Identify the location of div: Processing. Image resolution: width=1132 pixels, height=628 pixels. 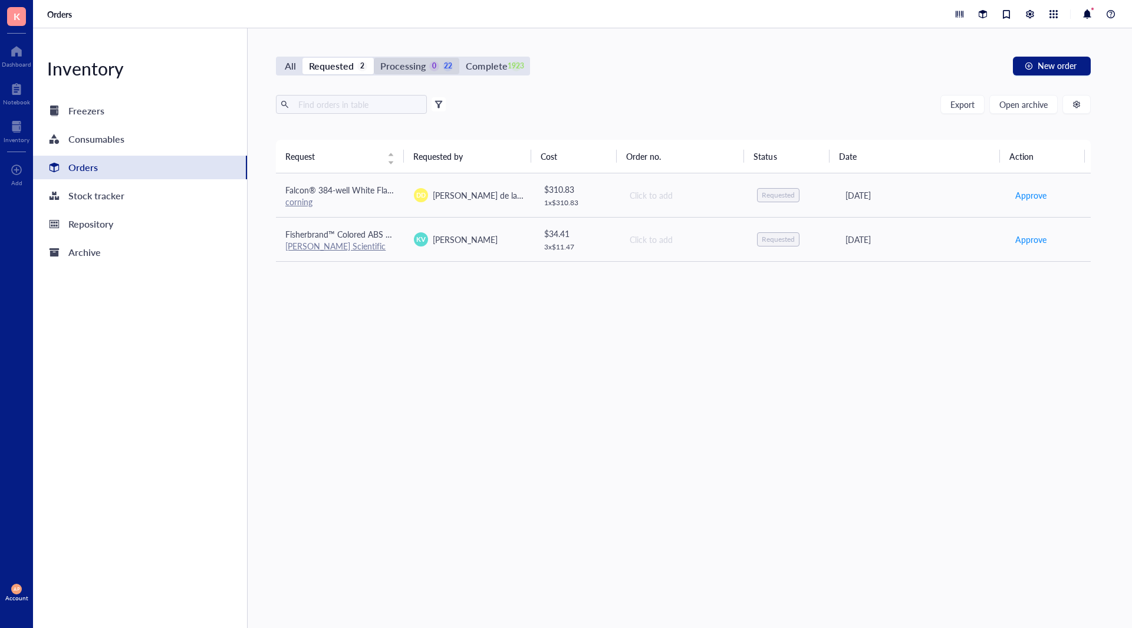
(403, 66).